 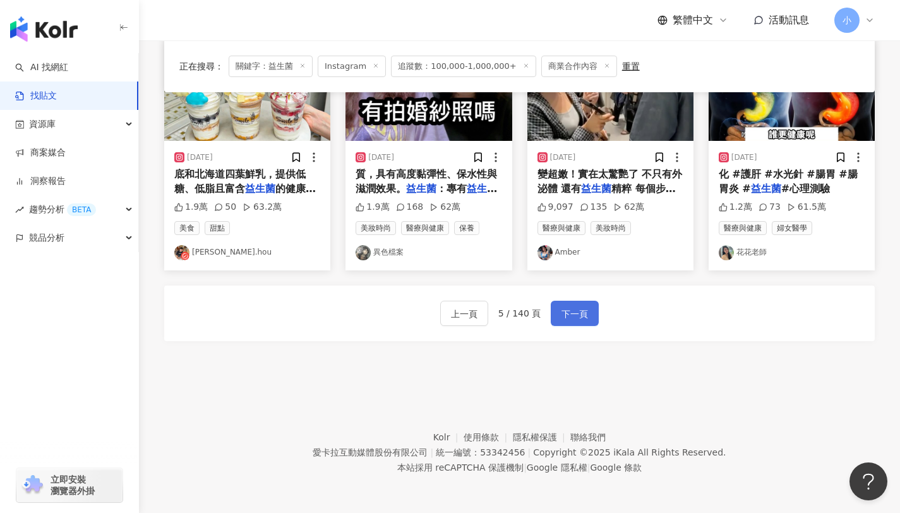 I want to click on a: 洞察報告, so click(x=40, y=181).